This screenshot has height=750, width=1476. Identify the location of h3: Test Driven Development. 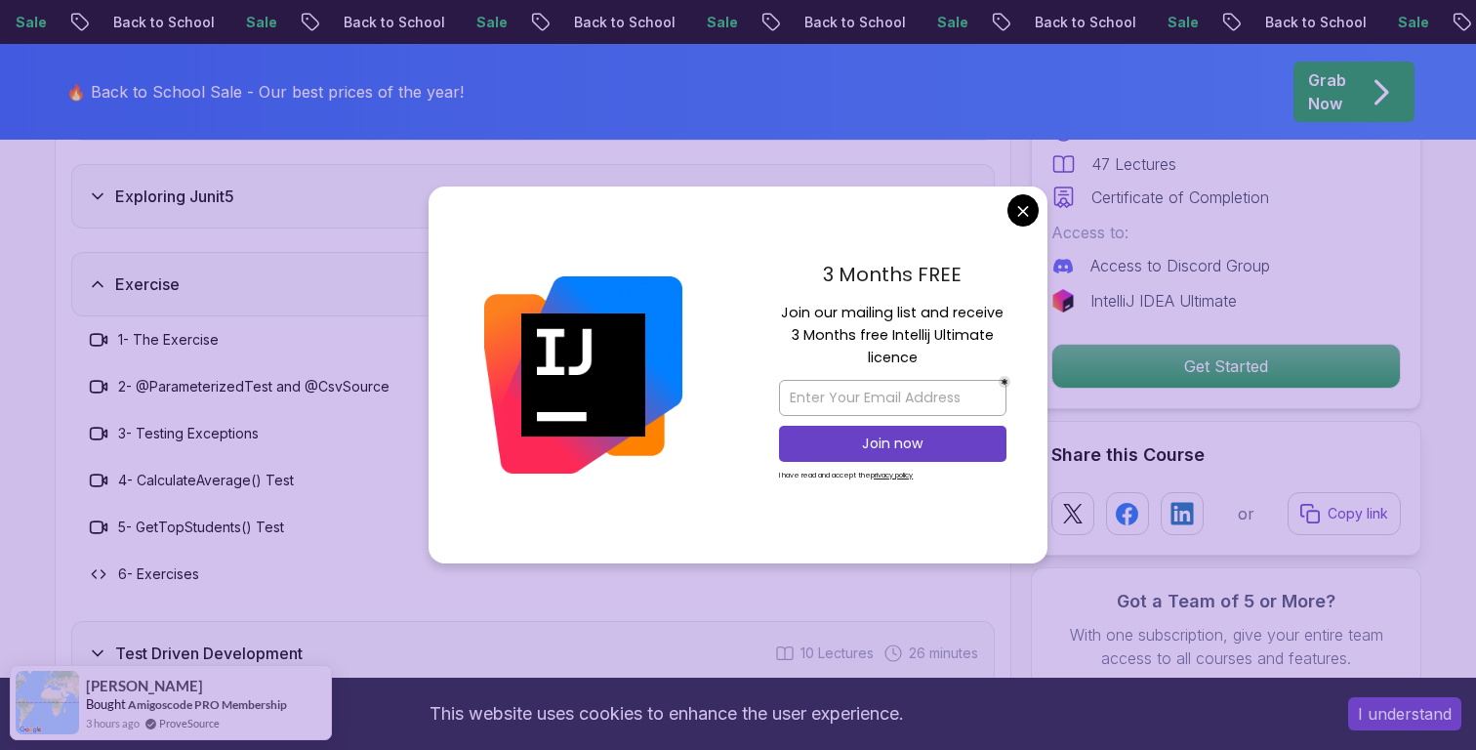
(209, 653).